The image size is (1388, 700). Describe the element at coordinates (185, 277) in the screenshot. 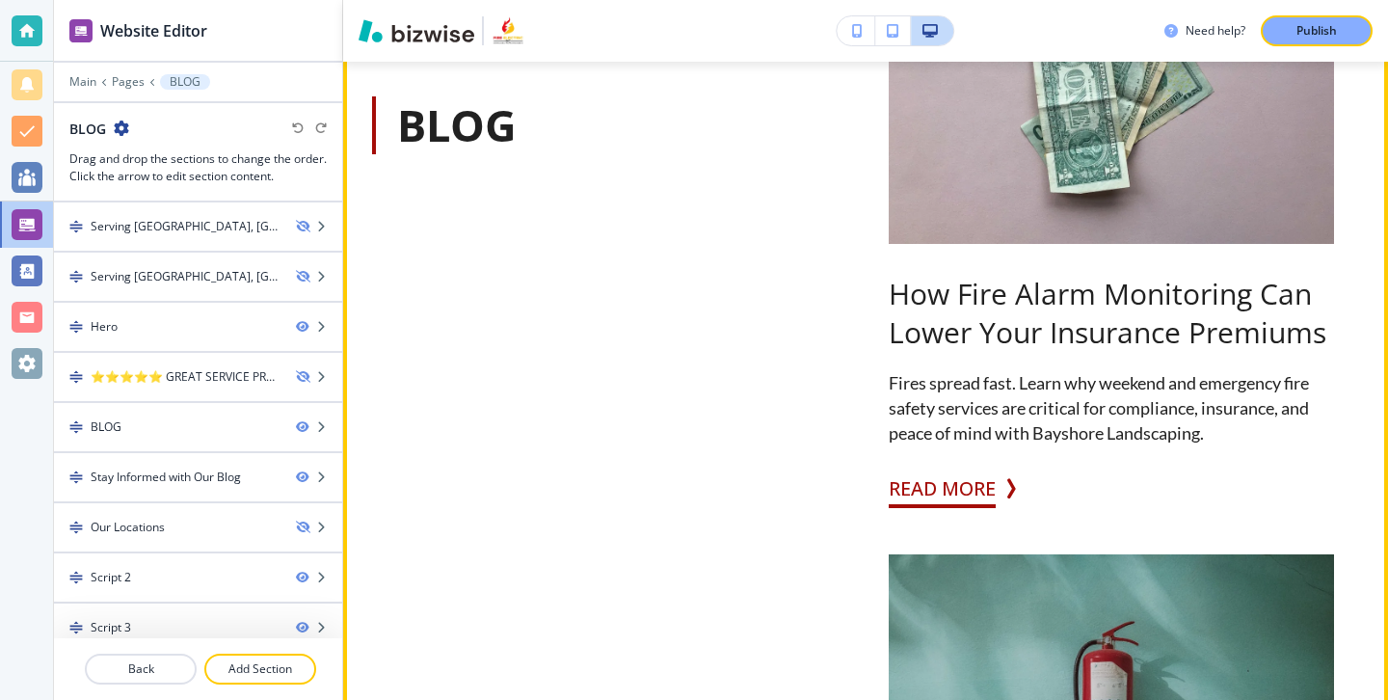

I see `div: Serving San Francisco County, CA and the Bay AreaEmail: fireandelectric8@gmail.com-1` at that location.